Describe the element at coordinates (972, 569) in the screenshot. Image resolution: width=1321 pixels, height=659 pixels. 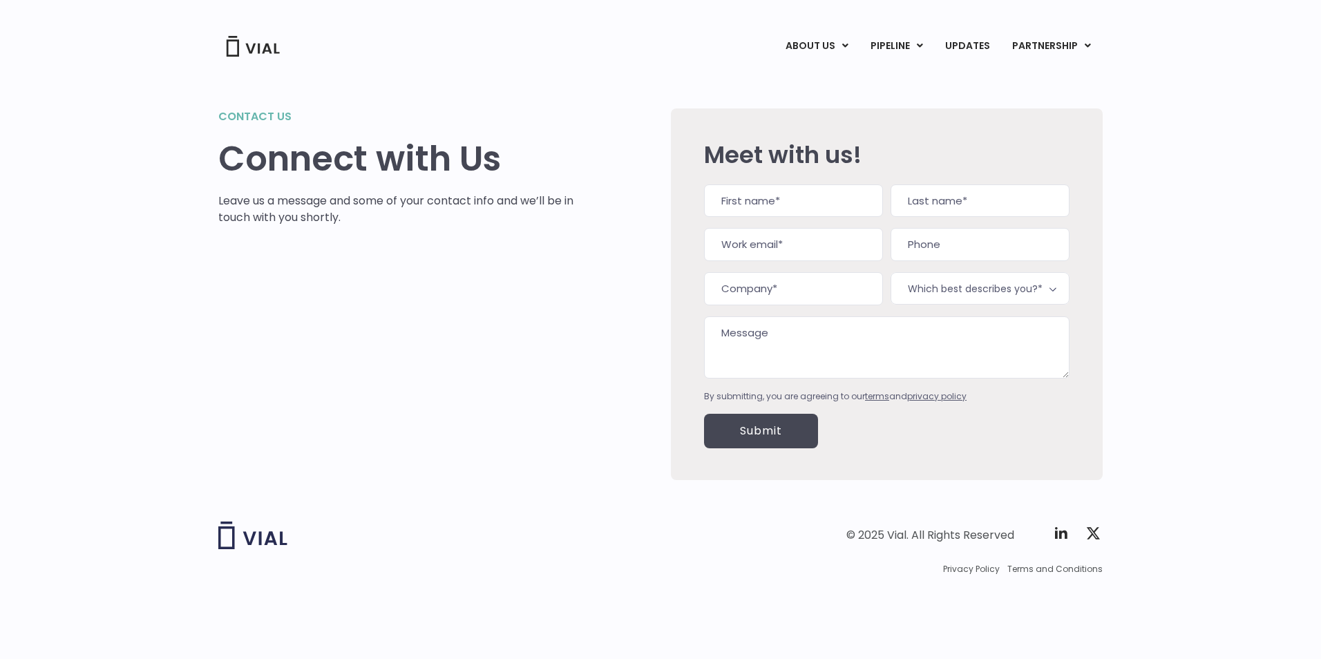
I see `span: Privacy Policy` at that location.